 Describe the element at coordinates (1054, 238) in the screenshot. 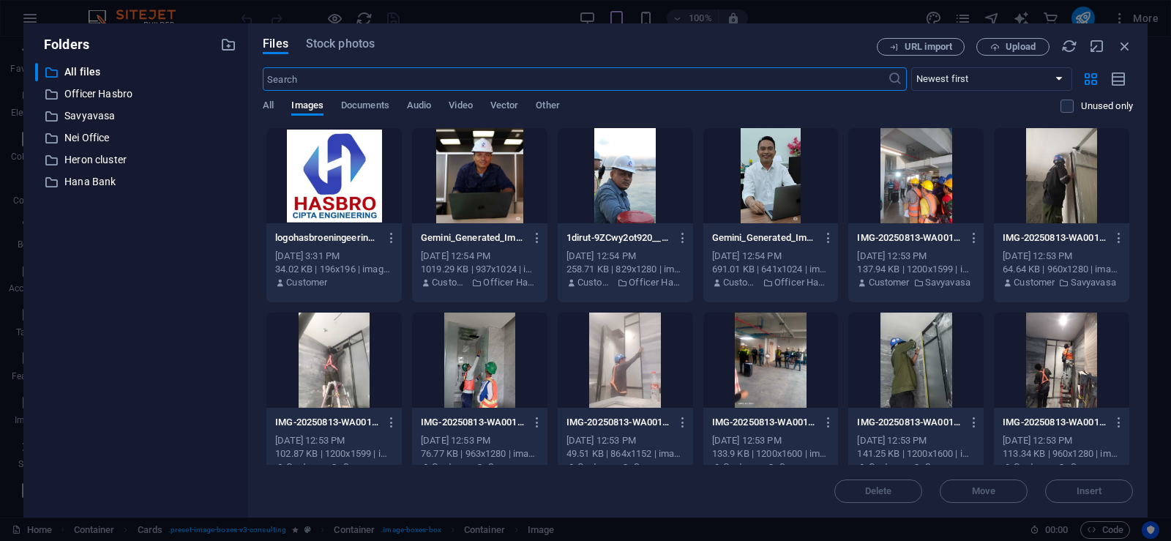

I see `p: IMG-20250813-WA0017-MvpbjP1_5eiXn2On7BeHCQ.jpg` at that location.